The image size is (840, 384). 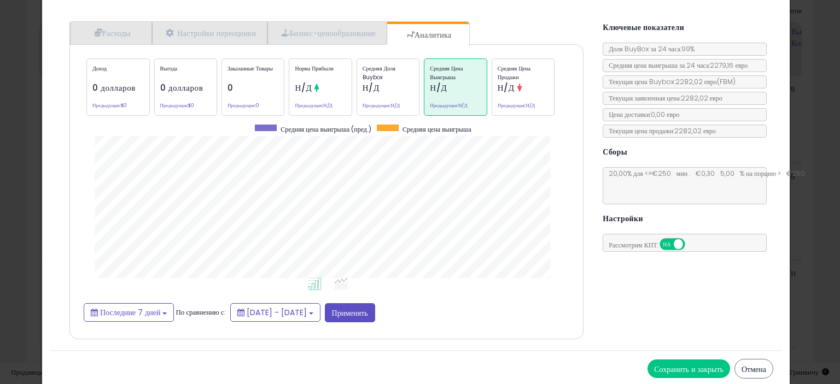 I want to click on font: FBM, so click(x=726, y=81).